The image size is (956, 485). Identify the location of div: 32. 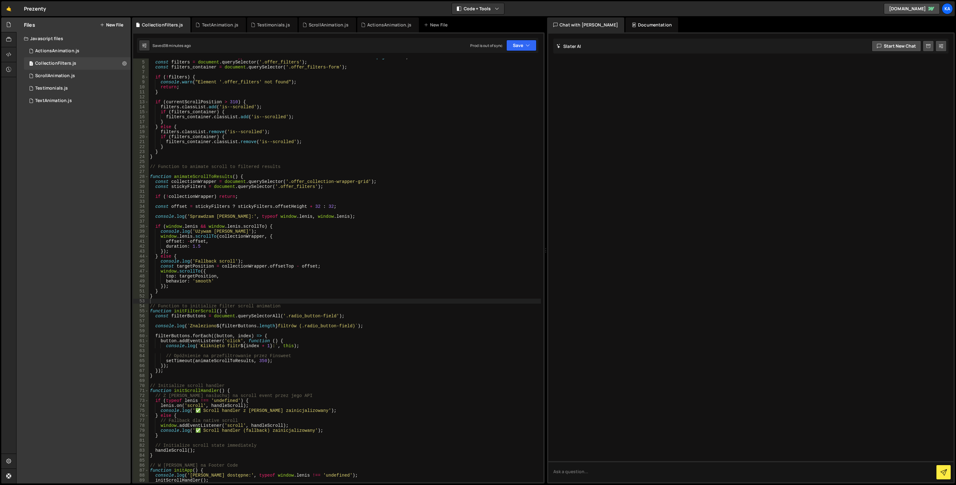
(141, 197).